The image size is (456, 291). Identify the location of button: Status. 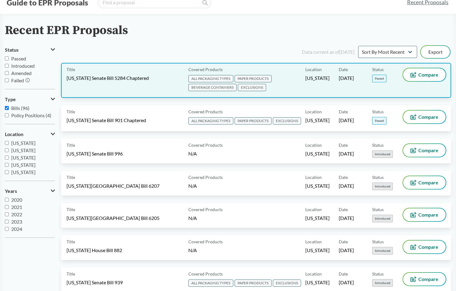
(30, 50).